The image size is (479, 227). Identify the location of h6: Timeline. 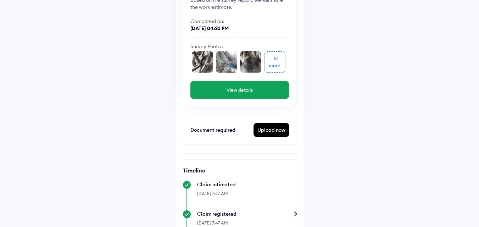
(240, 171).